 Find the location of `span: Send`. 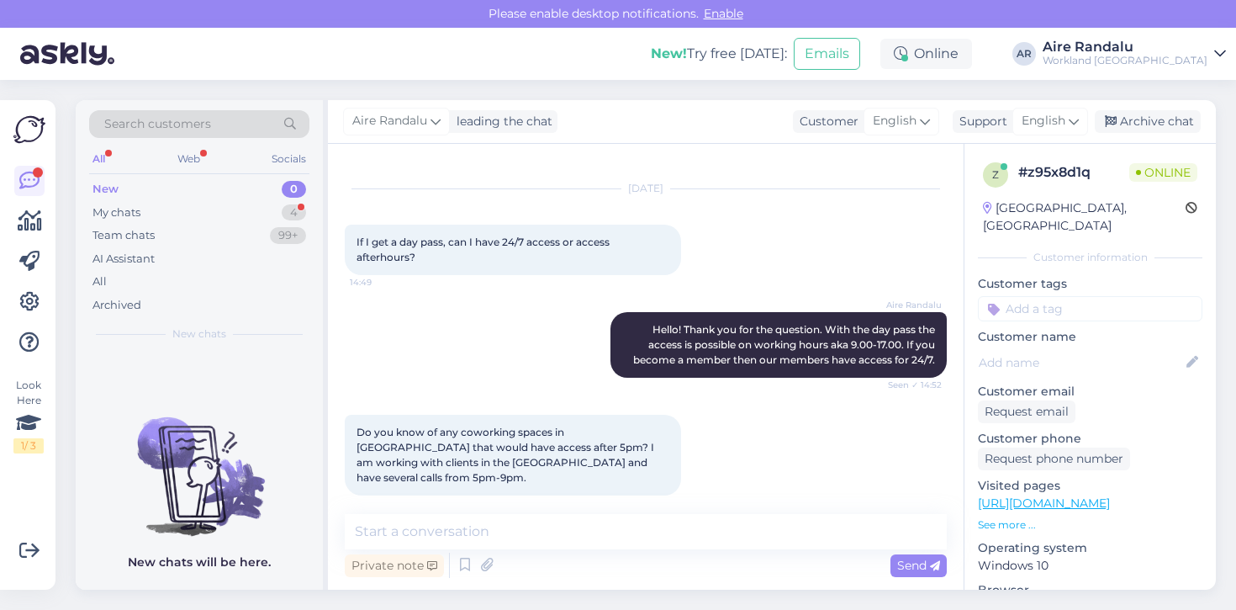

span: Send is located at coordinates (919, 565).